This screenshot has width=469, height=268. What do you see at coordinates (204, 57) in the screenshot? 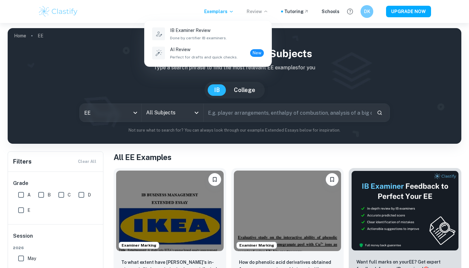
I see `span: Perfect for drafts and quick checks.` at bounding box center [204, 57].